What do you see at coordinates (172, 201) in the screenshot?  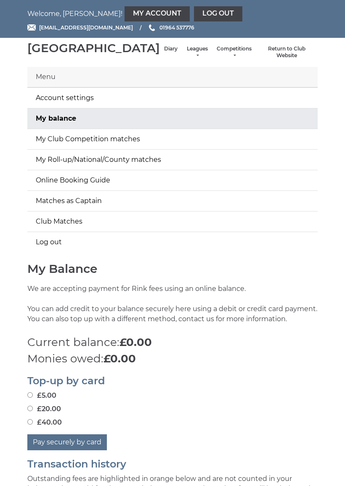 I see `a: Matches as Captain` at bounding box center [172, 201].